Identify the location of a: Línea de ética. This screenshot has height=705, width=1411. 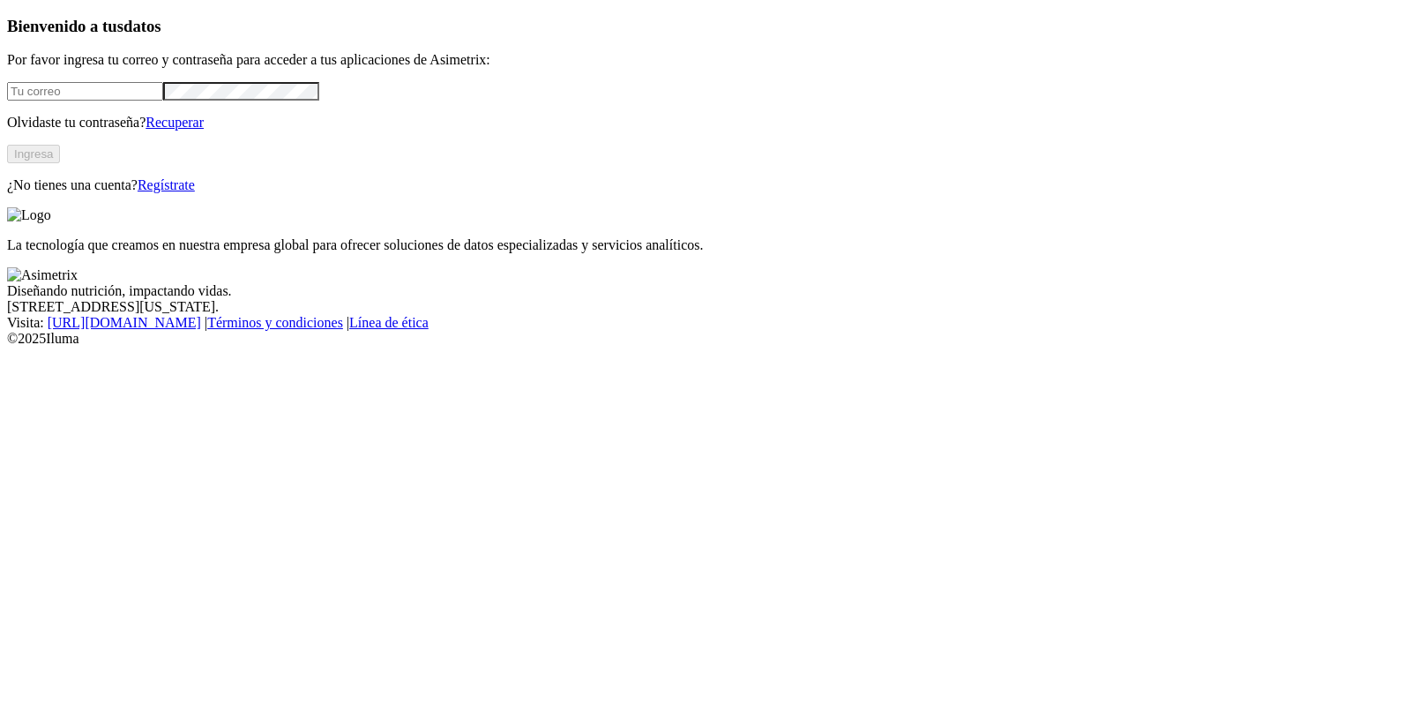
(389, 322).